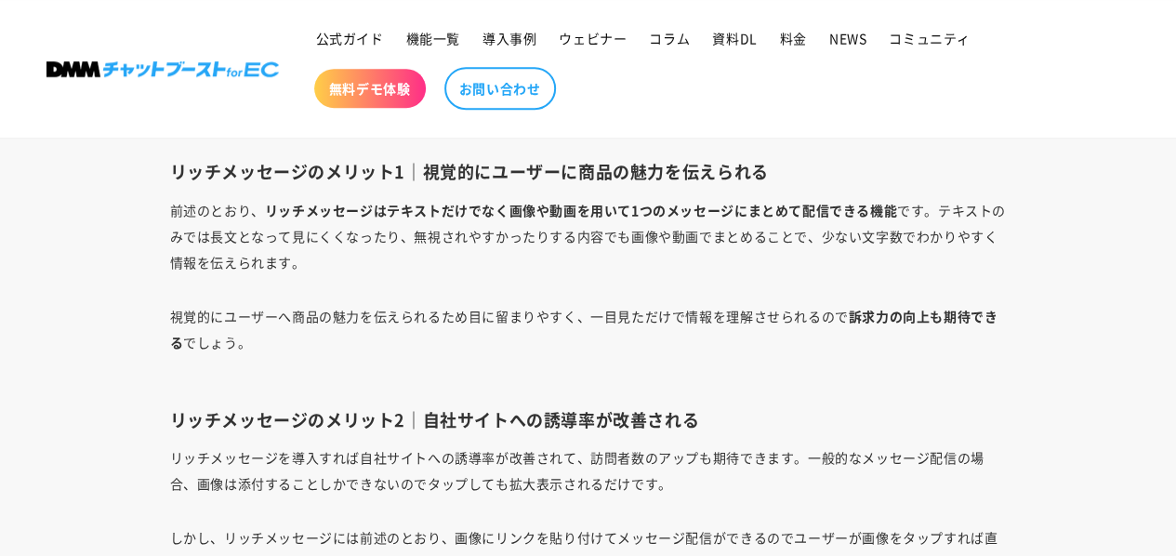  What do you see at coordinates (500, 88) in the screenshot?
I see `span: お問い合わせ` at bounding box center [500, 88].